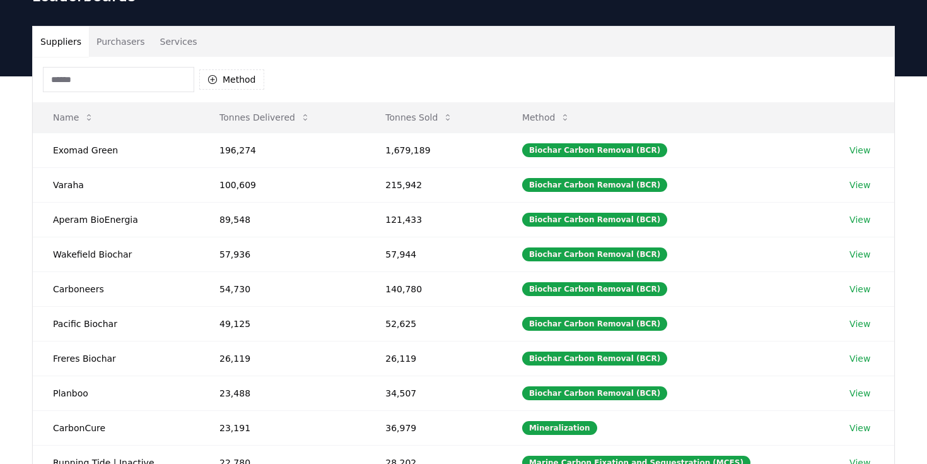 The height and width of the screenshot is (464, 927). I want to click on div: Mineralization, so click(560, 428).